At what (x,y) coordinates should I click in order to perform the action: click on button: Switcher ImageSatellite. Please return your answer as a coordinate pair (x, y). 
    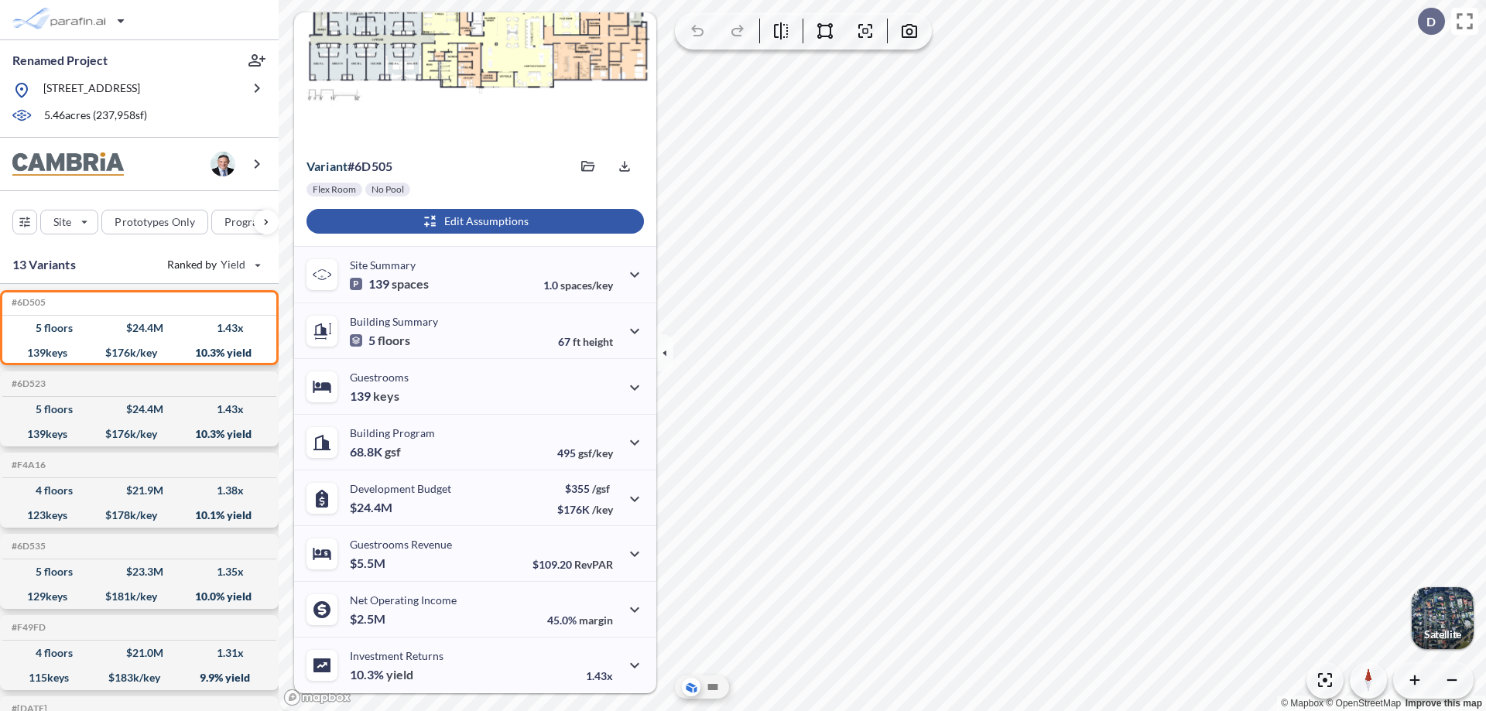
    Looking at the image, I should click on (1442, 618).